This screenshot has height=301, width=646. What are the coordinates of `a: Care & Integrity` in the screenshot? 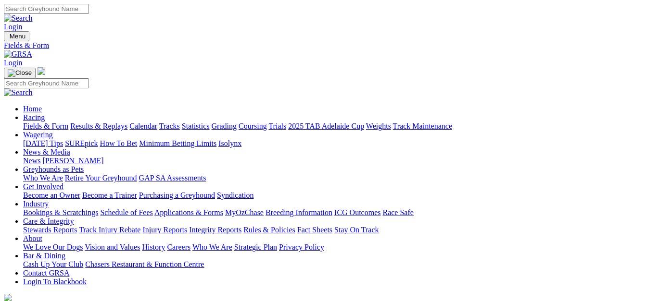 It's located at (49, 221).